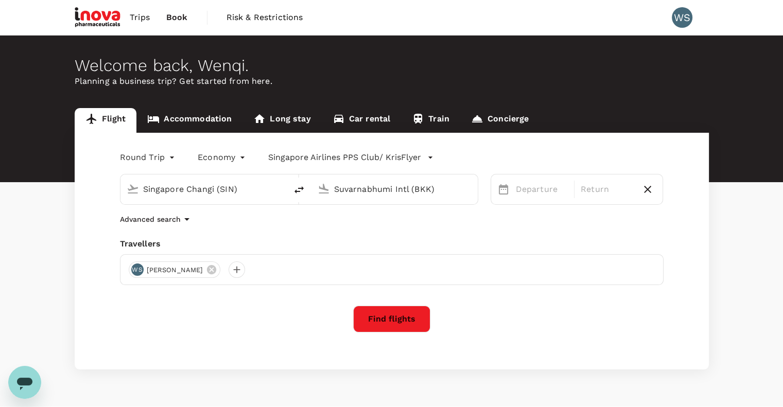 This screenshot has height=407, width=783. I want to click on button: Advanced search, so click(156, 219).